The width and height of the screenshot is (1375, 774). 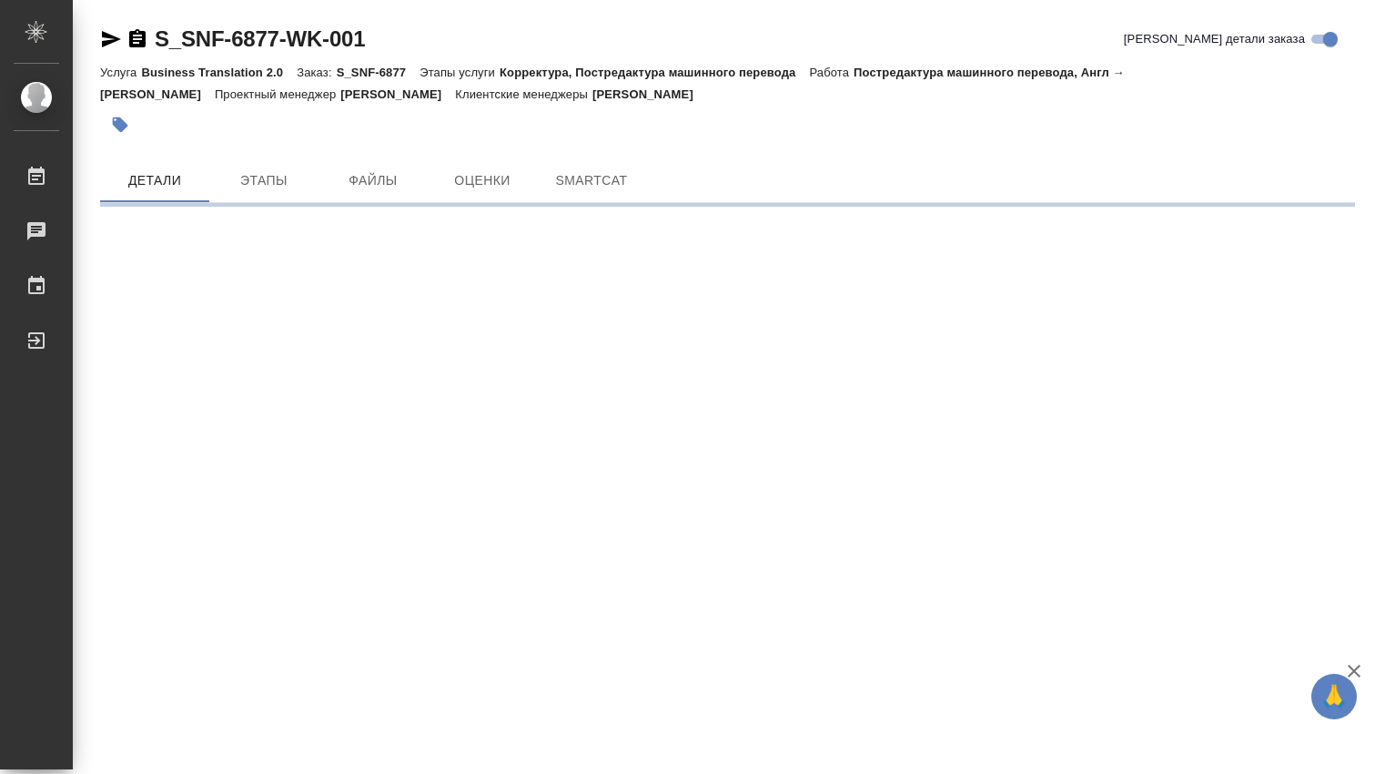 I want to click on p: Business Translation 2.0, so click(x=218, y=72).